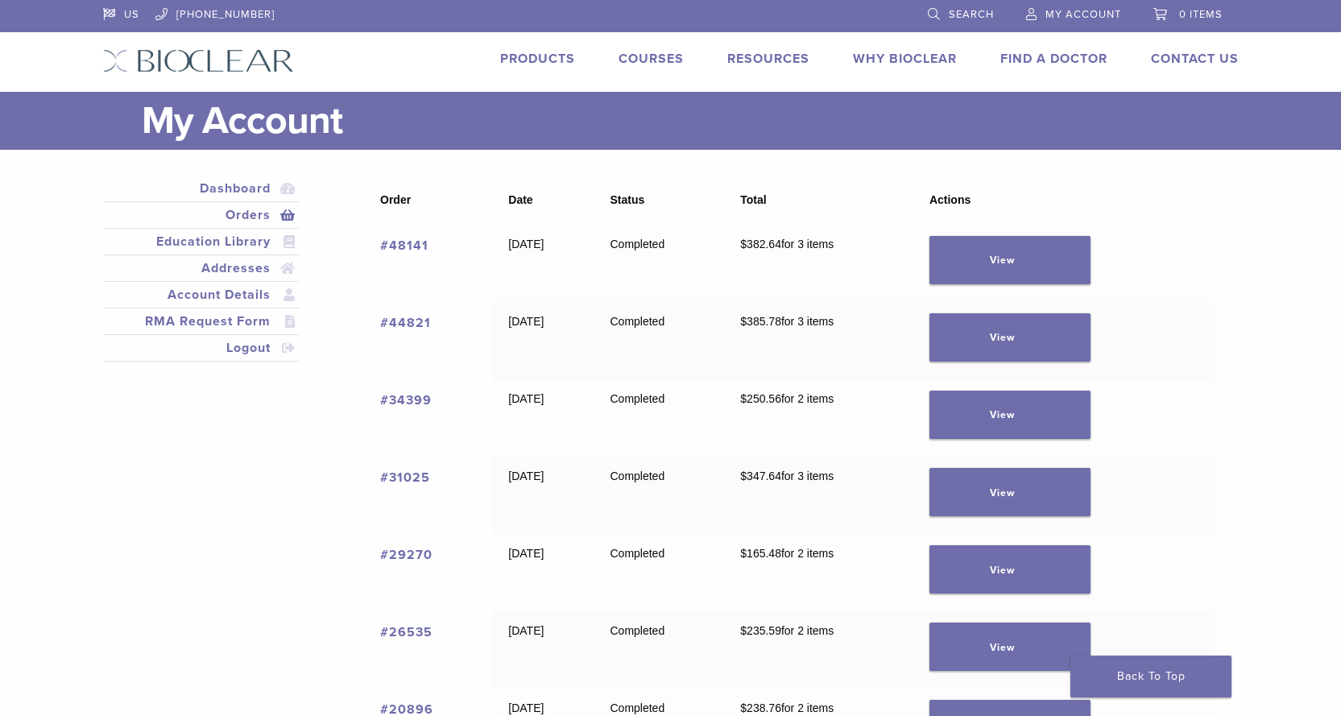 The image size is (1341, 716). I want to click on a: View order 34399, so click(1010, 415).